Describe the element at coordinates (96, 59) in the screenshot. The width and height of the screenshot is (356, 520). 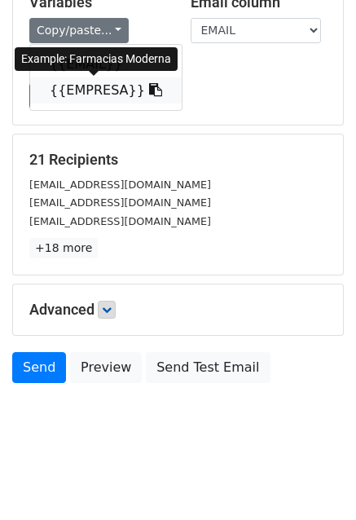
I see `div: Example: Farmacias Moderna` at that location.